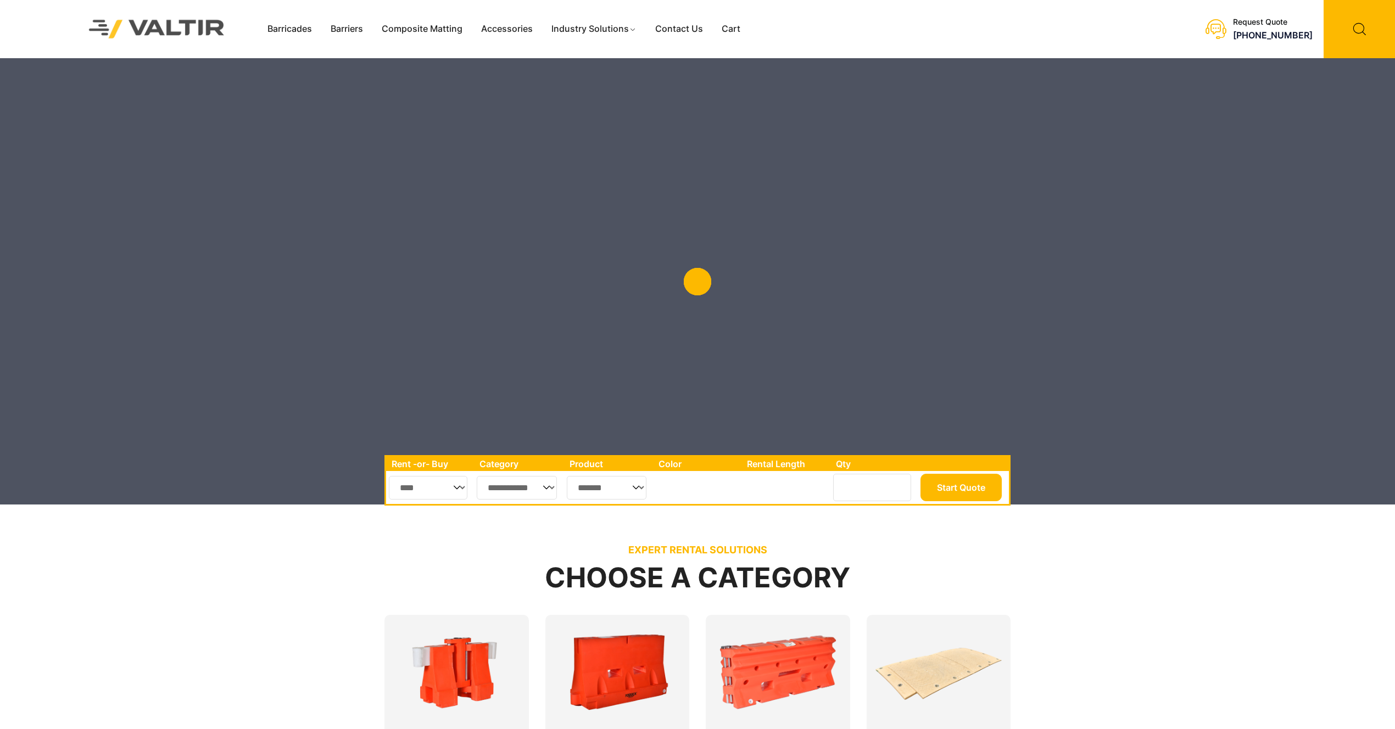 This screenshot has width=1395, height=729. I want to click on a: Cart, so click(731, 29).